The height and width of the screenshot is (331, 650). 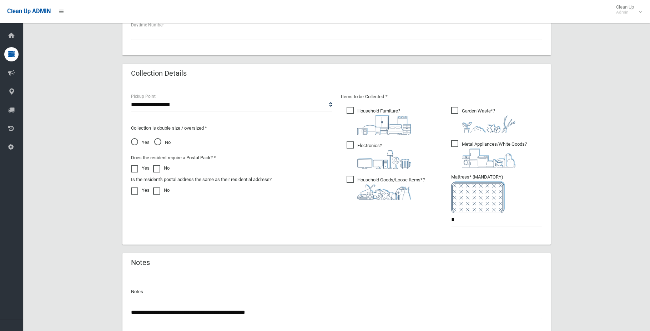 I want to click on header: Notes, so click(x=140, y=262).